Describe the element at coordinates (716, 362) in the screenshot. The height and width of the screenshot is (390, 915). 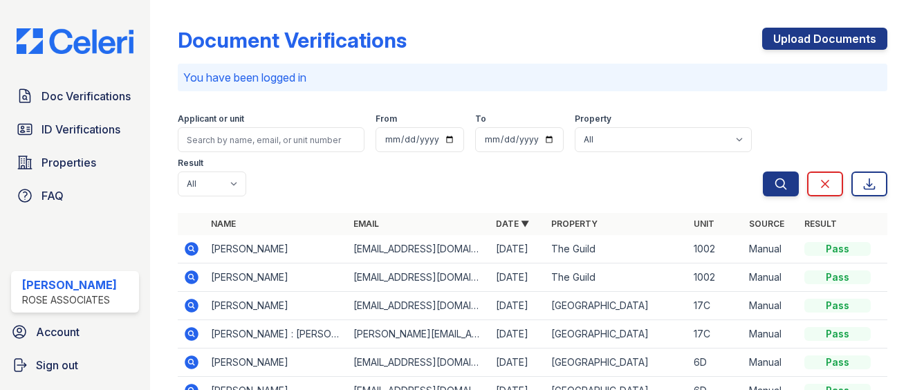
I see `td: 6D` at that location.